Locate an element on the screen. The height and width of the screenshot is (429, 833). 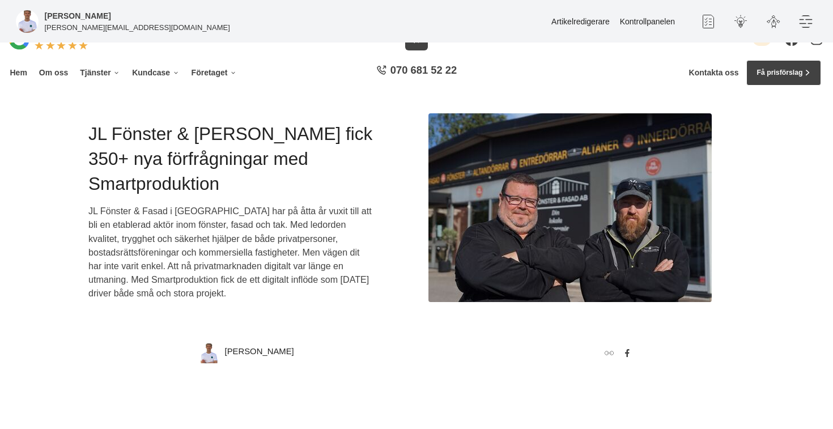
a: Företaget is located at coordinates (214, 72).